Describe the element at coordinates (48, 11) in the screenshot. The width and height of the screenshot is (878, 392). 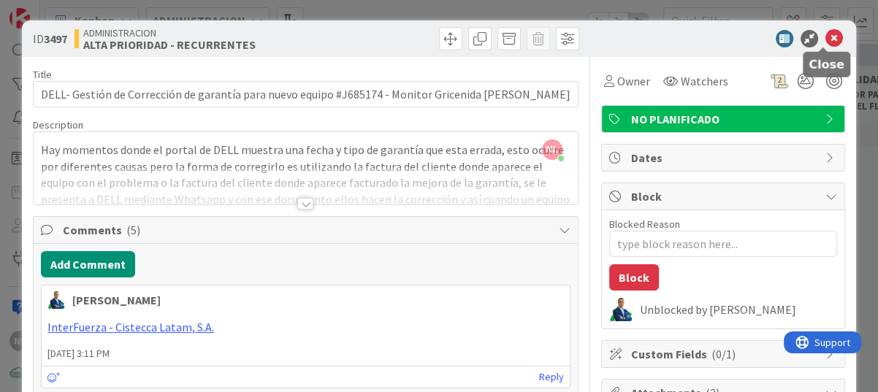
I see `span: Support` at that location.